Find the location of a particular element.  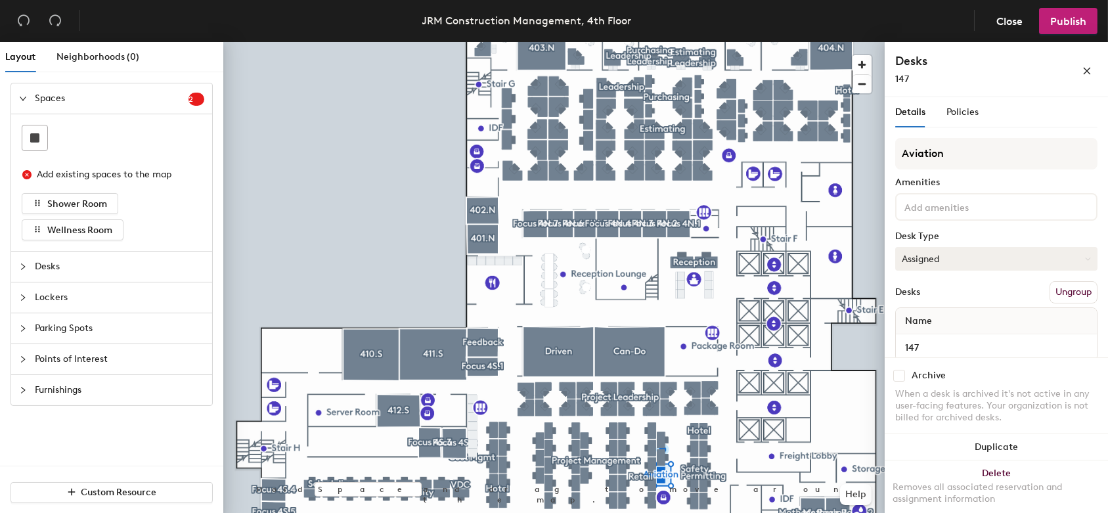

span: Details is located at coordinates (910, 112).